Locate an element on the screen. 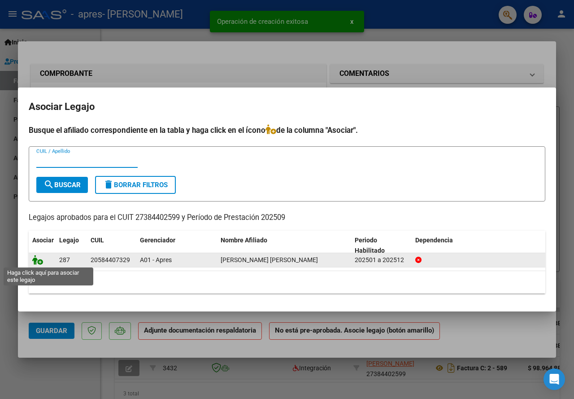 The image size is (574, 399). datatable-header-cell: Dependencia is located at coordinates (479, 245).